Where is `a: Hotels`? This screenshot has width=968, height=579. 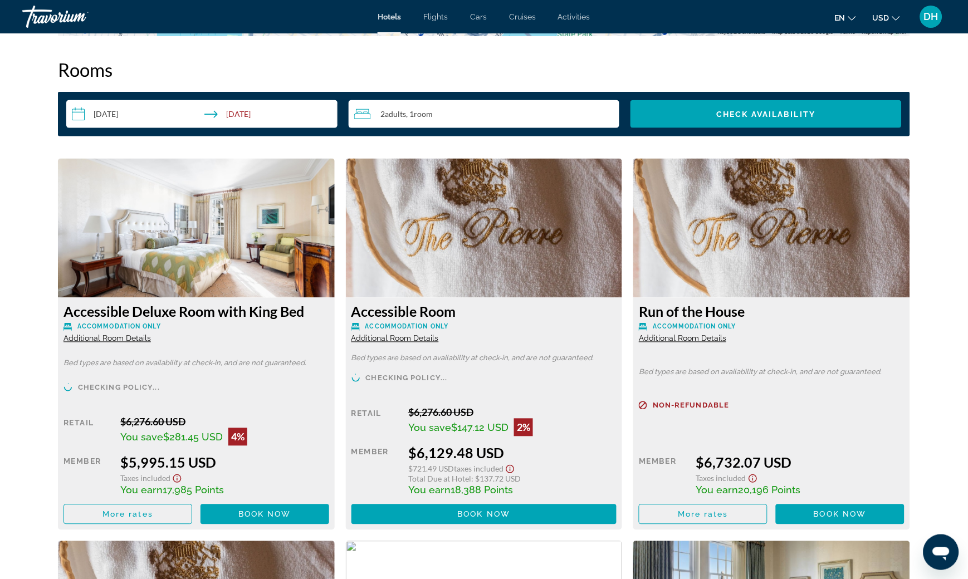 a: Hotels is located at coordinates (389, 17).